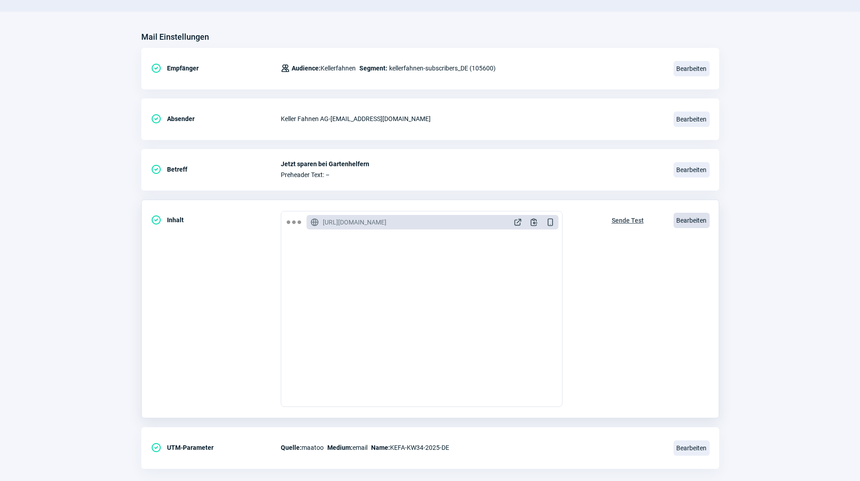 Image resolution: width=860 pixels, height=481 pixels. Describe the element at coordinates (340, 447) in the screenshot. I see `span: Medium:` at that location.